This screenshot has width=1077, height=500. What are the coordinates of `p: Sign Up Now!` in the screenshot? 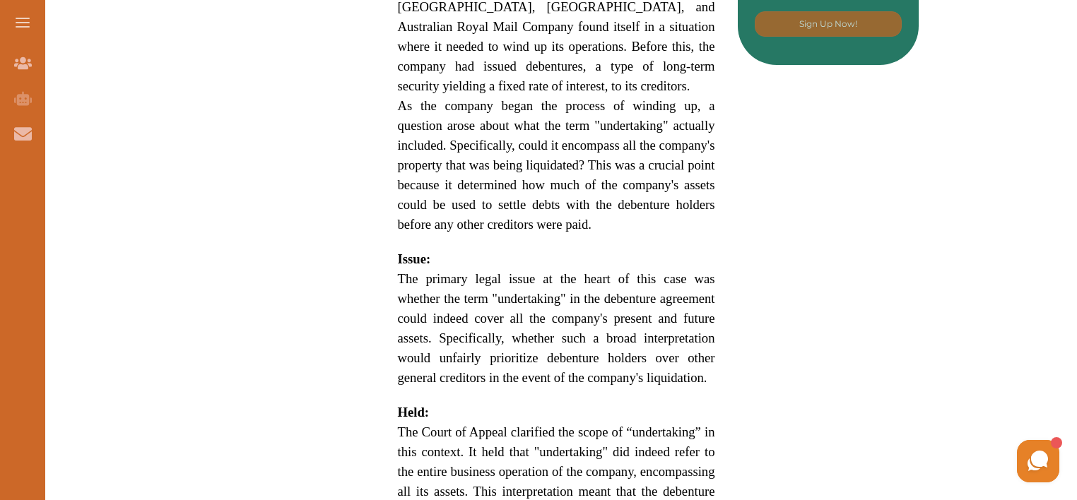 It's located at (828, 24).